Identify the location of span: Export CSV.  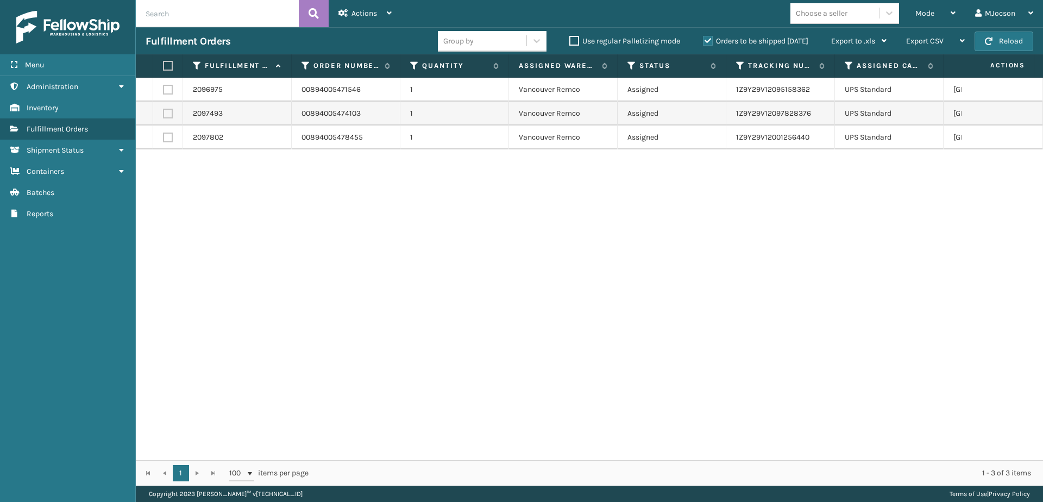
(925, 41).